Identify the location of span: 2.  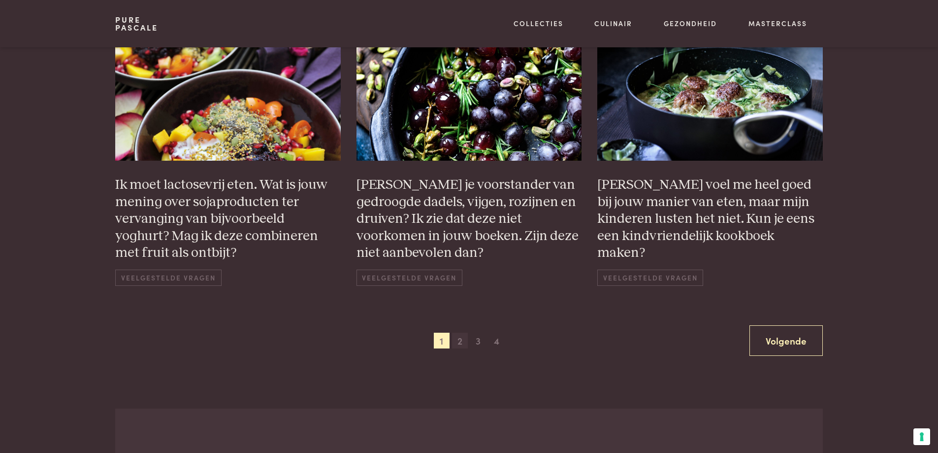
(460, 340).